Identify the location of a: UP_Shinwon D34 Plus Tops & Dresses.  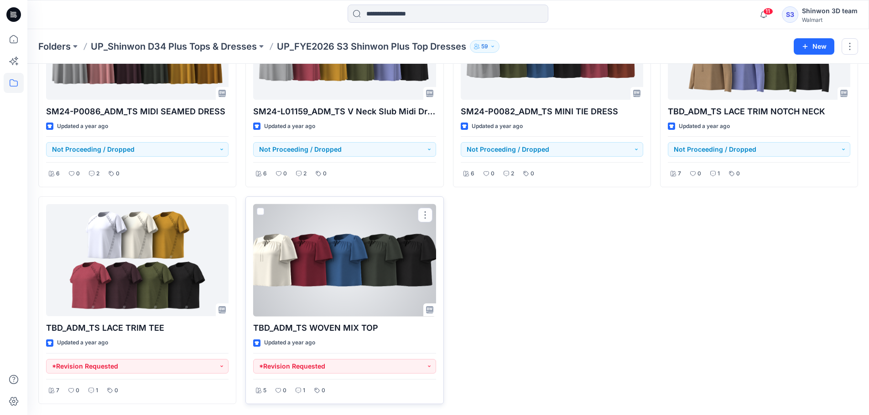
(174, 47).